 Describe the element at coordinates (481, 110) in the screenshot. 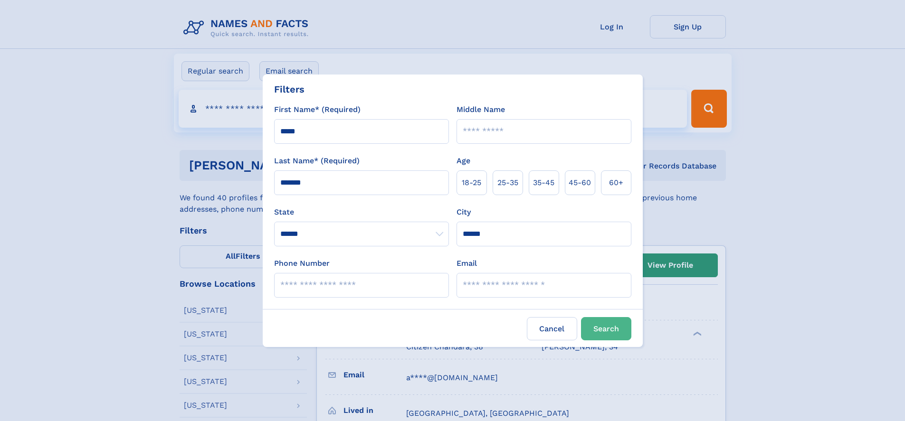

I see `label: Middle Name` at that location.